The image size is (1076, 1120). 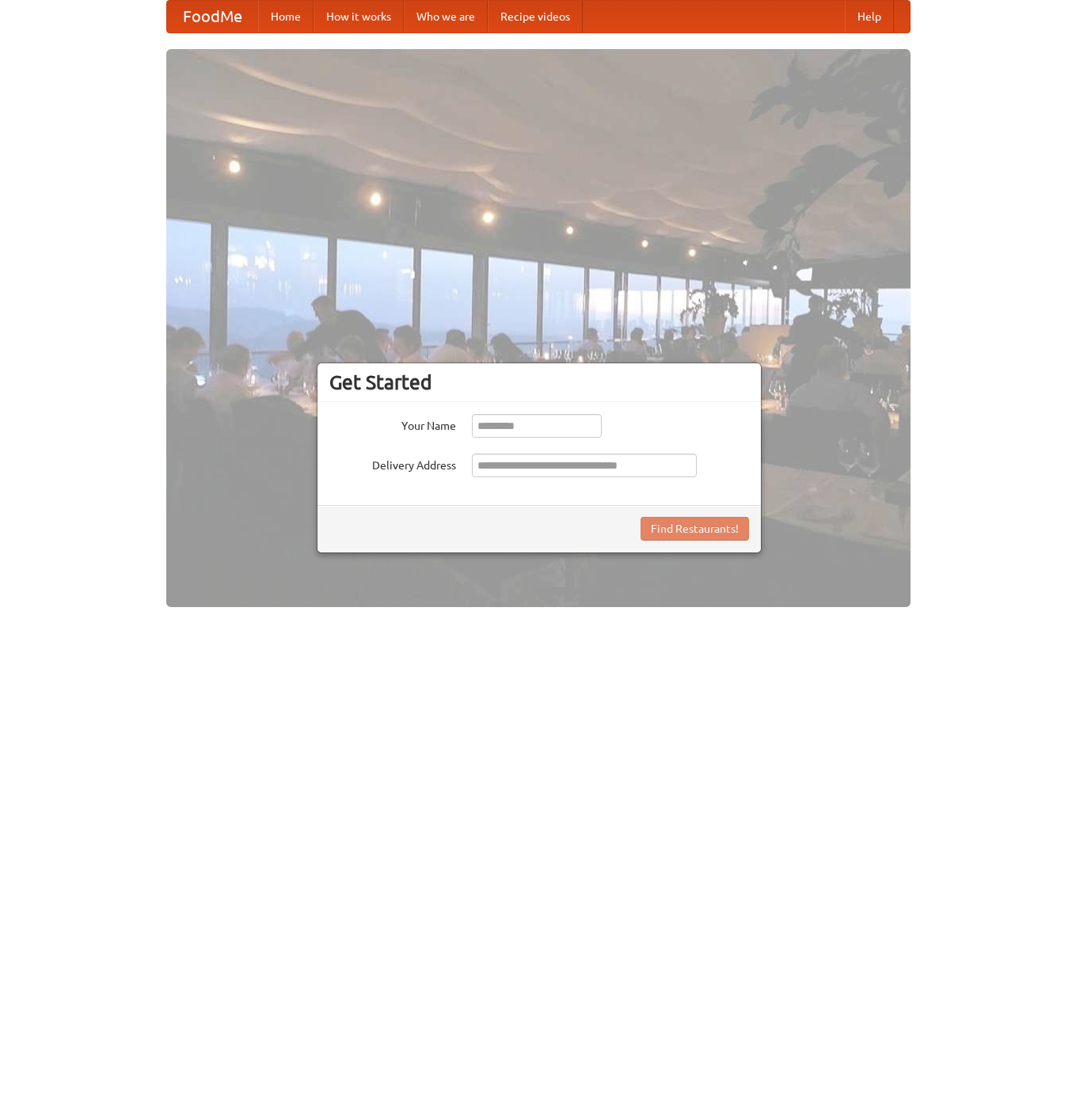 What do you see at coordinates (393, 424) in the screenshot?
I see `label: Your Name` at bounding box center [393, 424].